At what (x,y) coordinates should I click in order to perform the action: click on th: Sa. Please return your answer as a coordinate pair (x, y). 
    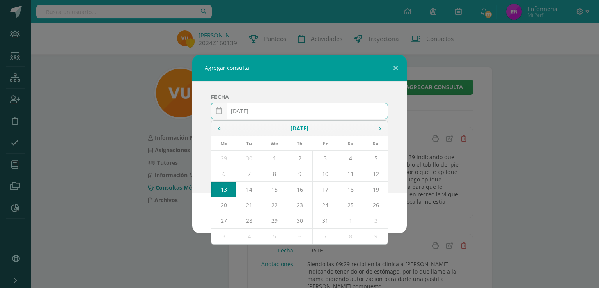
    Looking at the image, I should click on (350, 143).